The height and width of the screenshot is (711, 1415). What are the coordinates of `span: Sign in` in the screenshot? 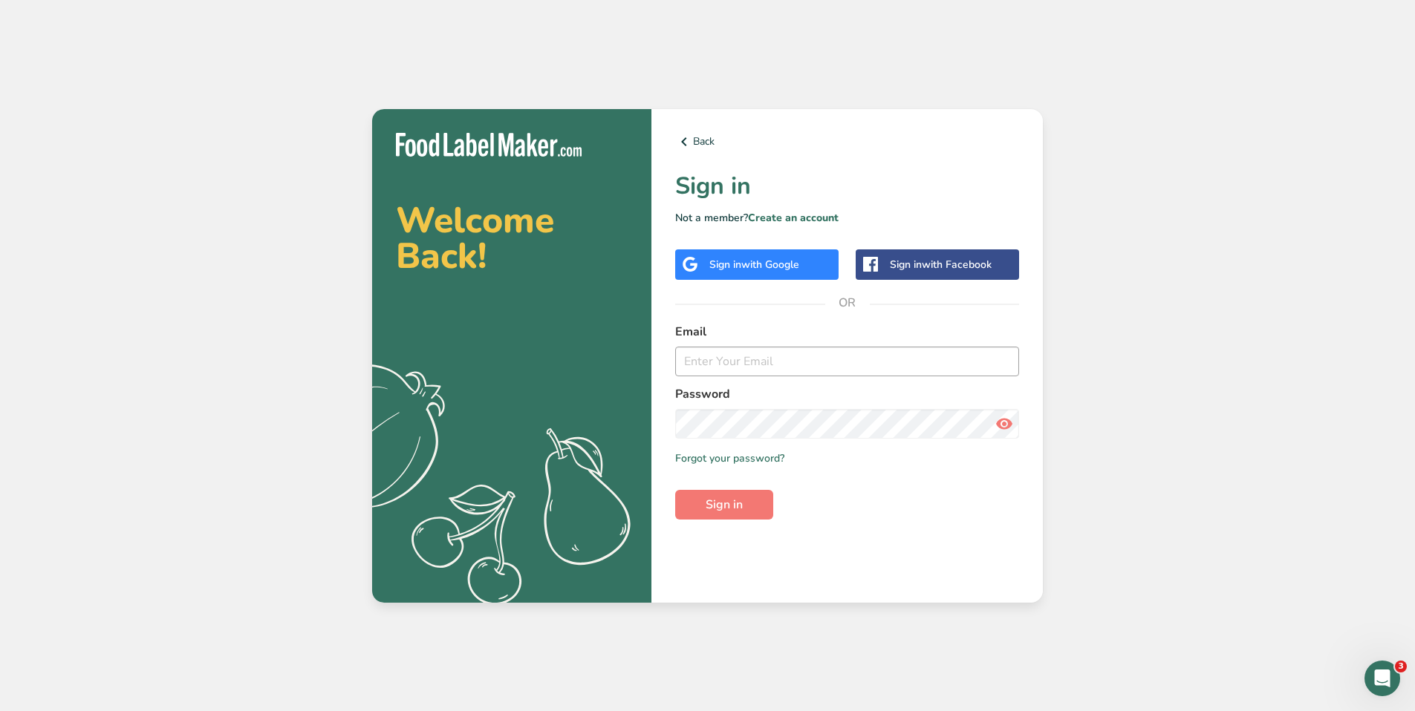 It's located at (724, 505).